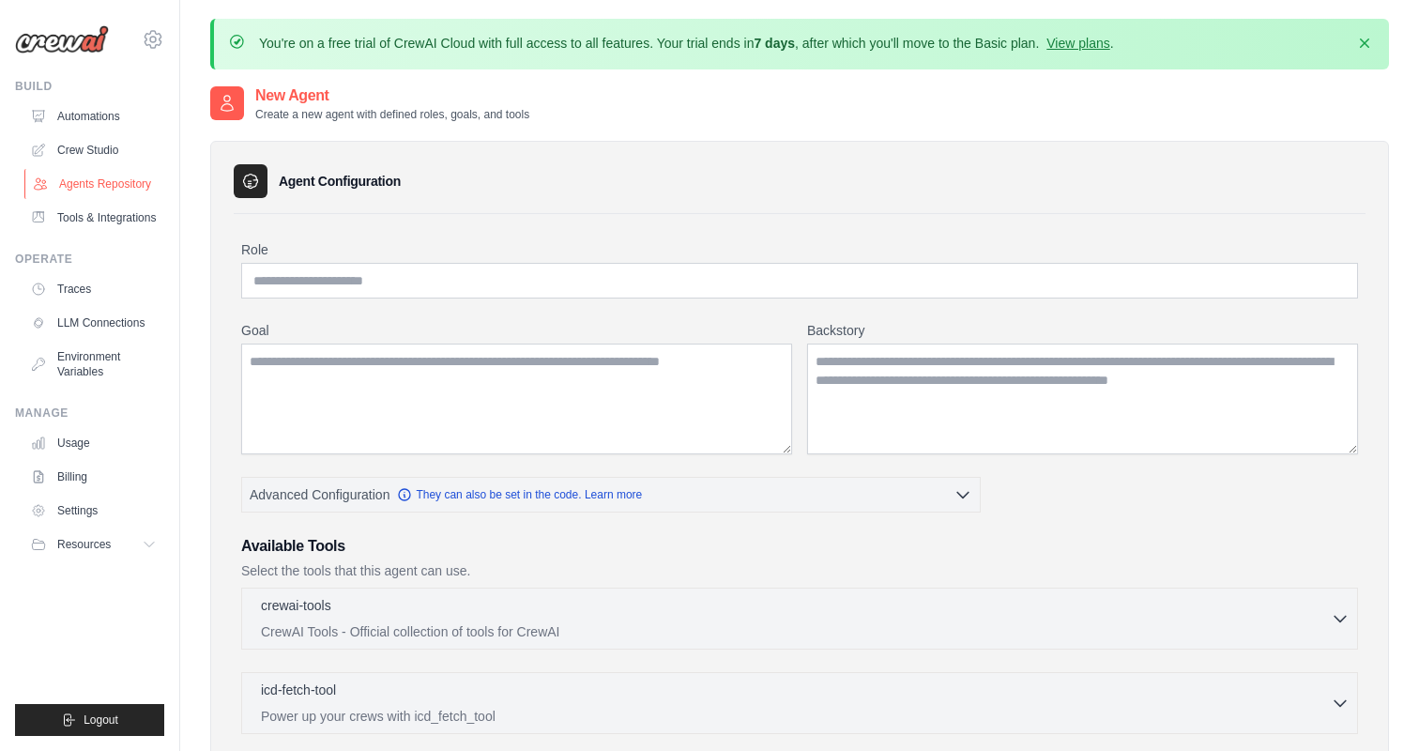 The width and height of the screenshot is (1419, 751). Describe the element at coordinates (519, 494) in the screenshot. I see `a: They can also be set in the code. Learn more` at that location.